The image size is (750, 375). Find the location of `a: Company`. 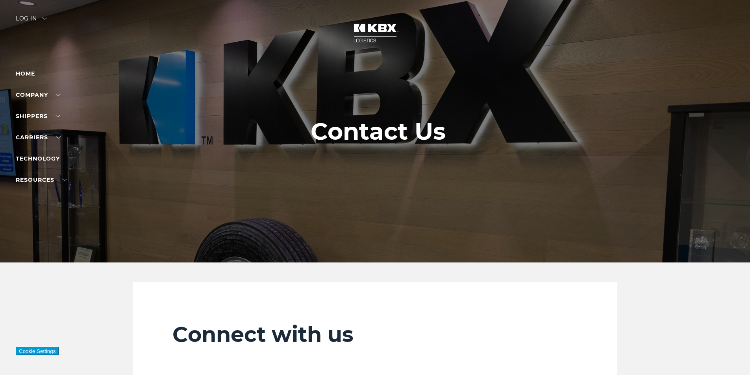

a: Company is located at coordinates (38, 95).